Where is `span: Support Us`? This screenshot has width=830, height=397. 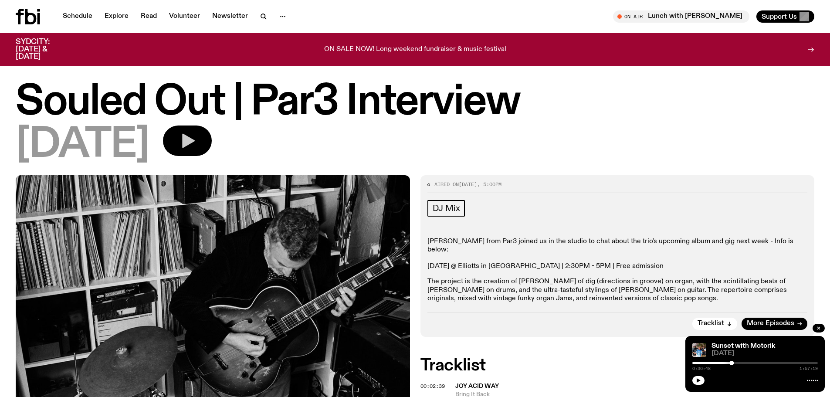
span: Support Us is located at coordinates (779, 17).